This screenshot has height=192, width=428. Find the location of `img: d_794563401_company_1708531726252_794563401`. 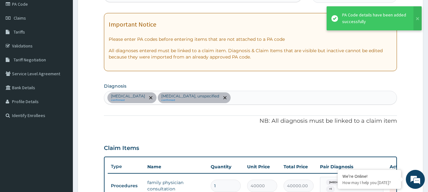

img: d_794563401_company_1708531726252_794563401 is located at coordinates (19, 40).